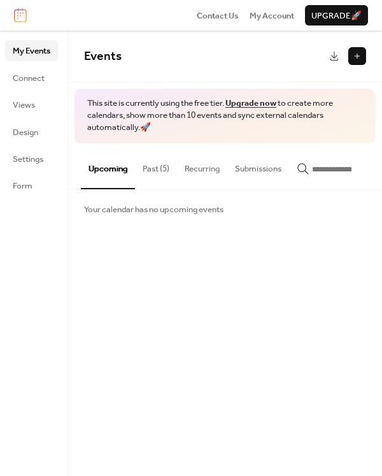 The height and width of the screenshot is (476, 382). What do you see at coordinates (218, 16) in the screenshot?
I see `span: Contact Us` at bounding box center [218, 16].